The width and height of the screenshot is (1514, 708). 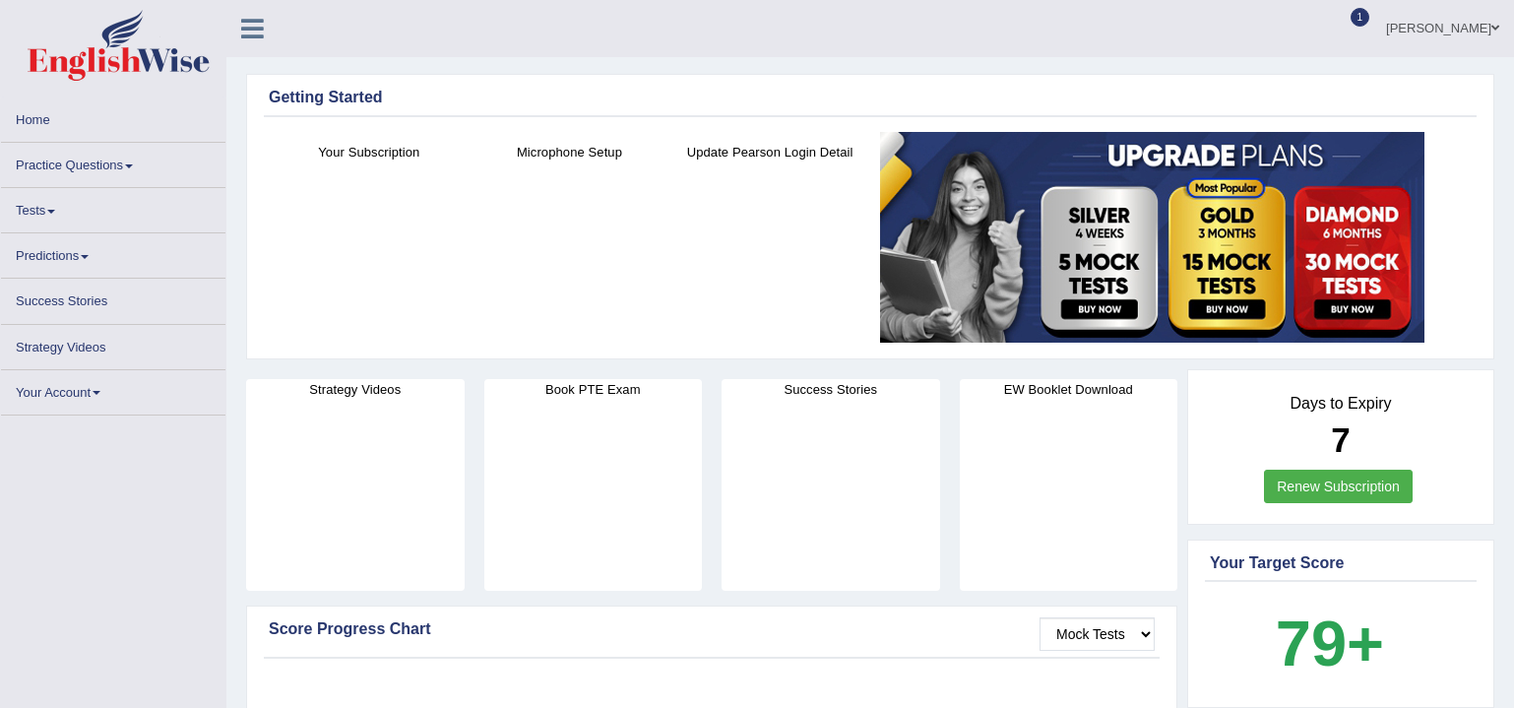 I want to click on div: Your Target Score, so click(x=1341, y=563).